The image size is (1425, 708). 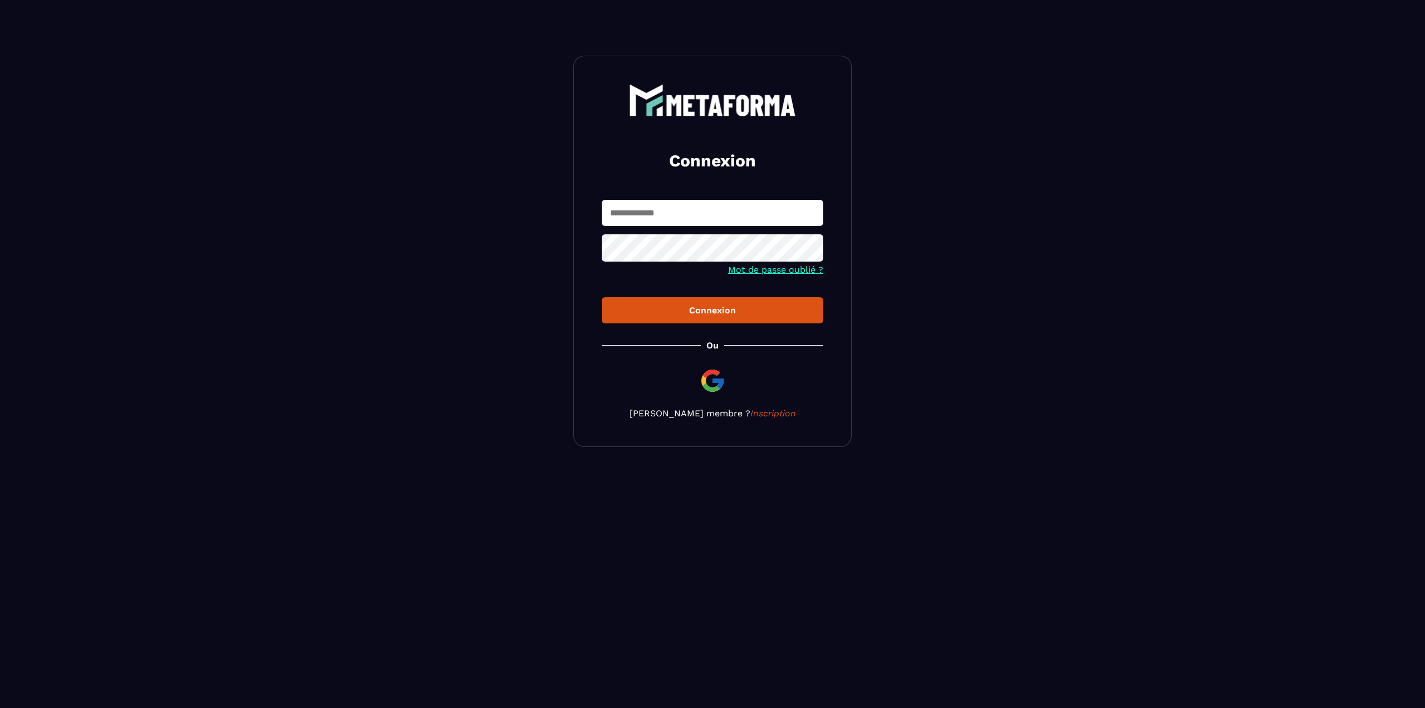 I want to click on img: logo, so click(x=713, y=100).